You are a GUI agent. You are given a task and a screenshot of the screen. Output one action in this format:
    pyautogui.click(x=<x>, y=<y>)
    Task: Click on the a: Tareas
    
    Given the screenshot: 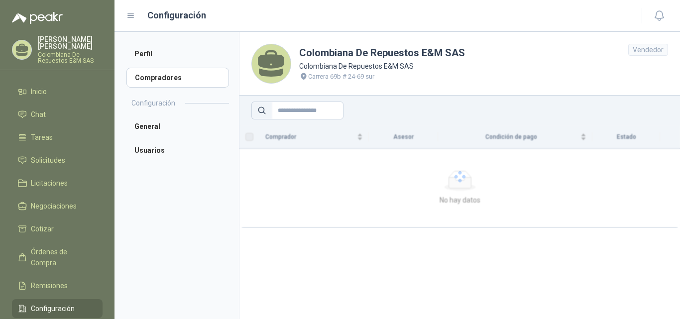 What is the action you would take?
    pyautogui.click(x=57, y=137)
    